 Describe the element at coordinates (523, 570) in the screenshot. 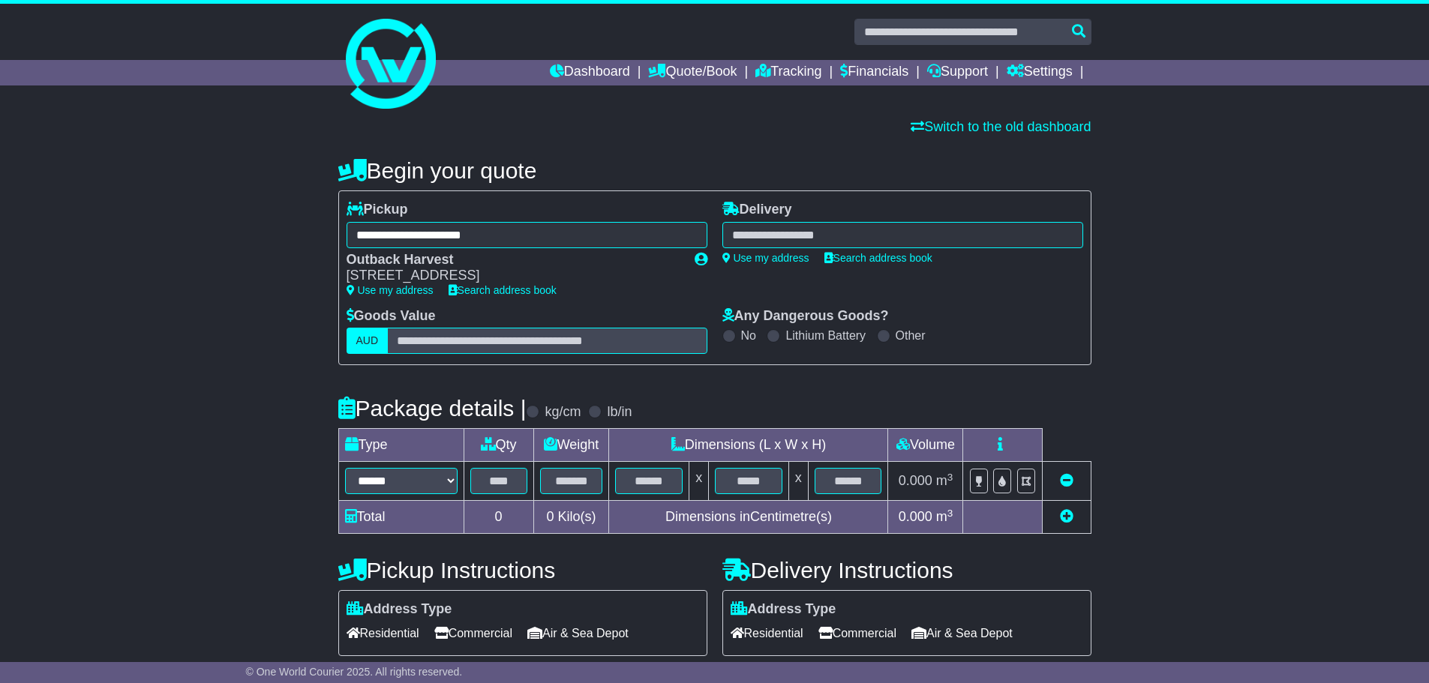

I see `h4: Pickup Instructions` at that location.